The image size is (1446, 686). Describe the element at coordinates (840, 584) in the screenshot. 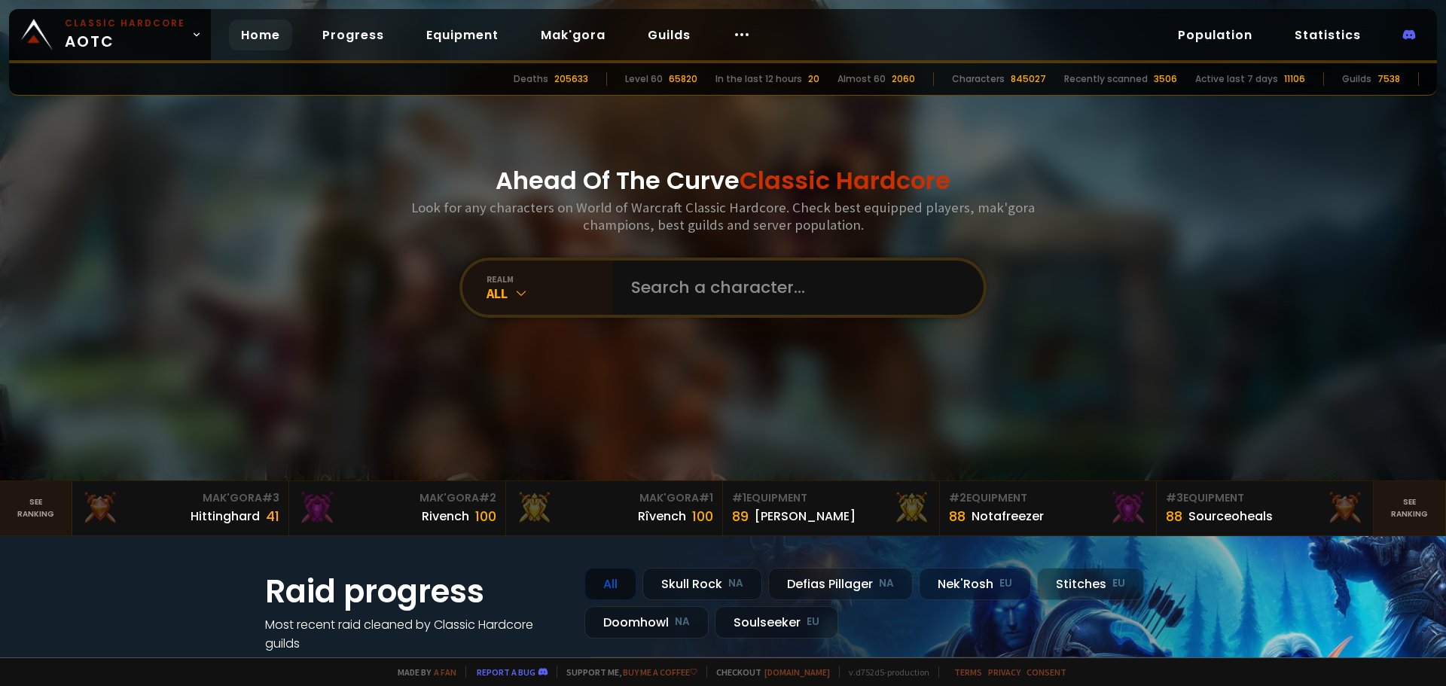

I see `div: Defias Pillager` at that location.